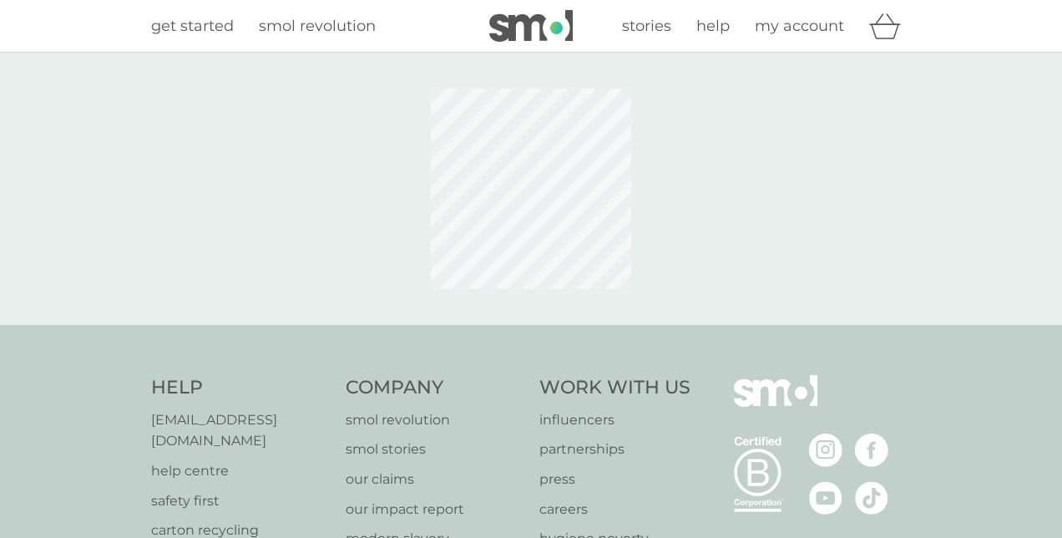 Image resolution: width=1062 pixels, height=538 pixels. I want to click on p: help centre, so click(240, 471).